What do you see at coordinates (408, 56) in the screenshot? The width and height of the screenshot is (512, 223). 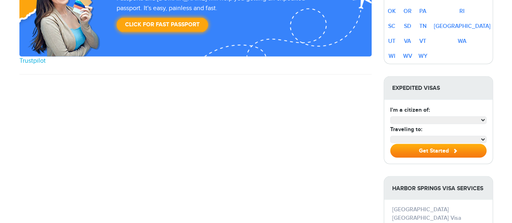 I see `a: WV` at bounding box center [408, 56].